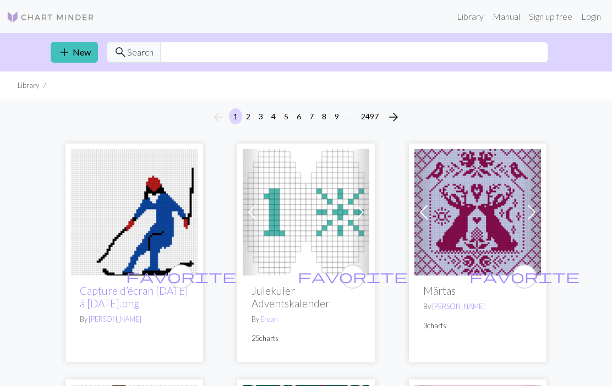  What do you see at coordinates (299, 116) in the screenshot?
I see `button: 6` at bounding box center [299, 116].